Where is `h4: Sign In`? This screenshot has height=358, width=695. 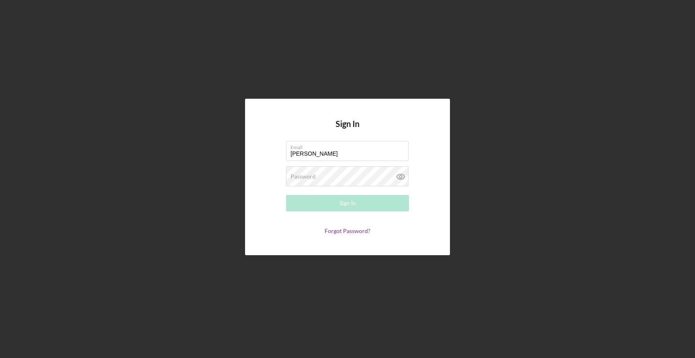 h4: Sign In is located at coordinates (347, 130).